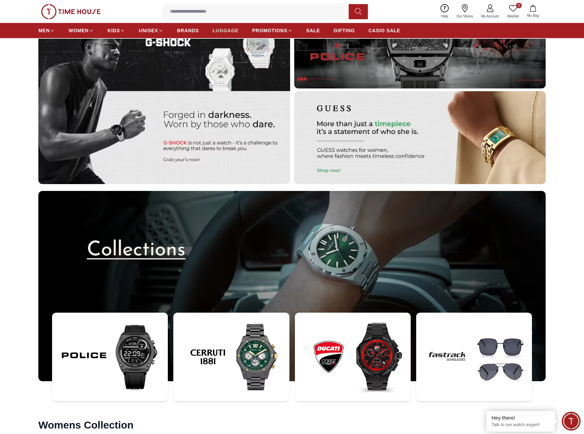 The image size is (584, 434). Describe the element at coordinates (384, 30) in the screenshot. I see `span: CASIO SALE` at that location.